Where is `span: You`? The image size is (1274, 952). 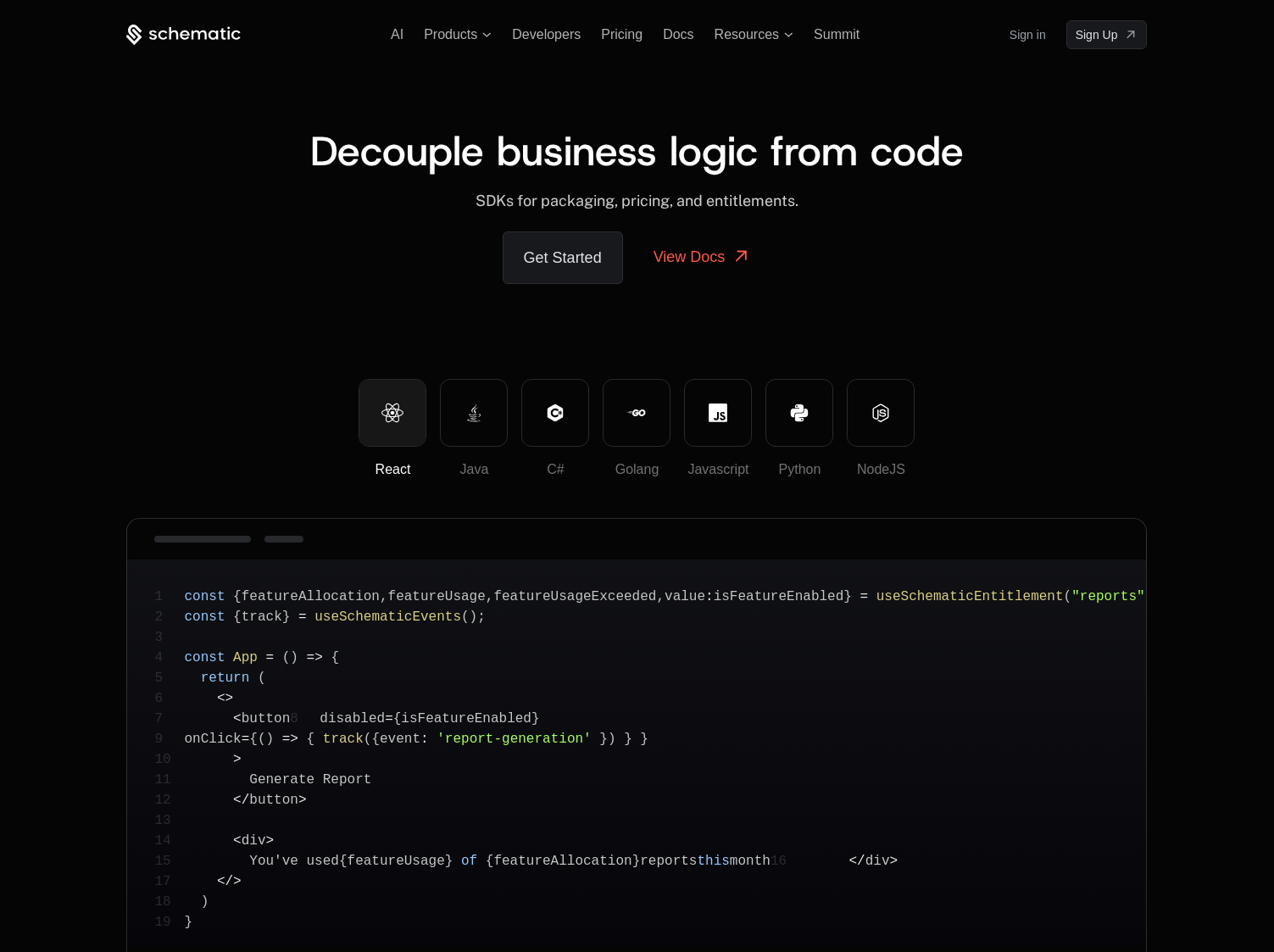
span: You is located at coordinates (261, 861).